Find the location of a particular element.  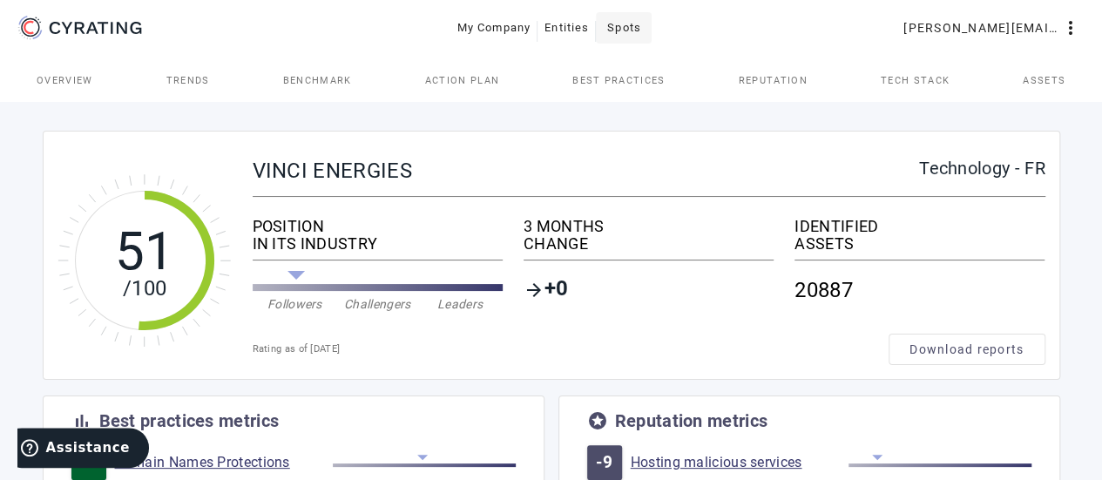

button: Spots is located at coordinates (624, 28).